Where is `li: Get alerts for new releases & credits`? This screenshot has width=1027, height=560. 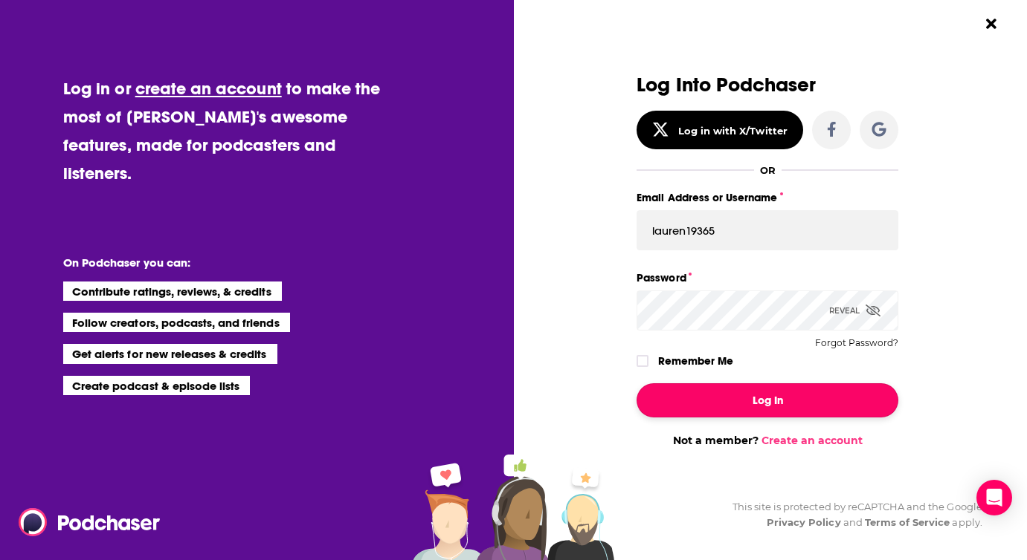
li: Get alerts for new releases & credits is located at coordinates (169, 354).